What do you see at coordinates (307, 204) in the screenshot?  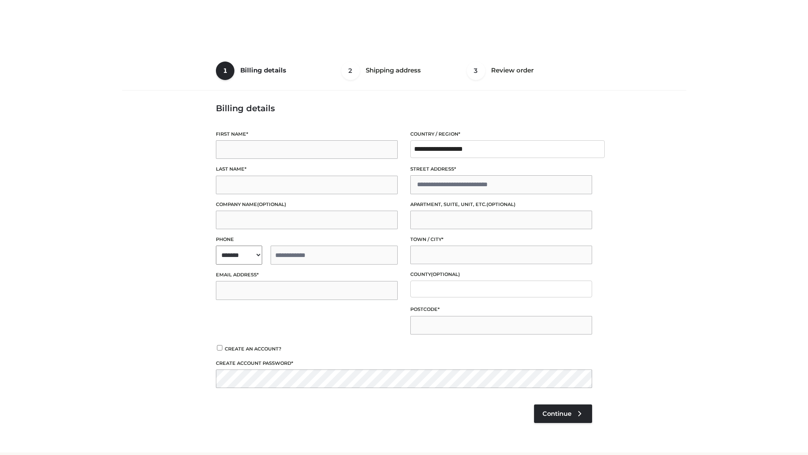 I see `label: Company name` at bounding box center [307, 204].